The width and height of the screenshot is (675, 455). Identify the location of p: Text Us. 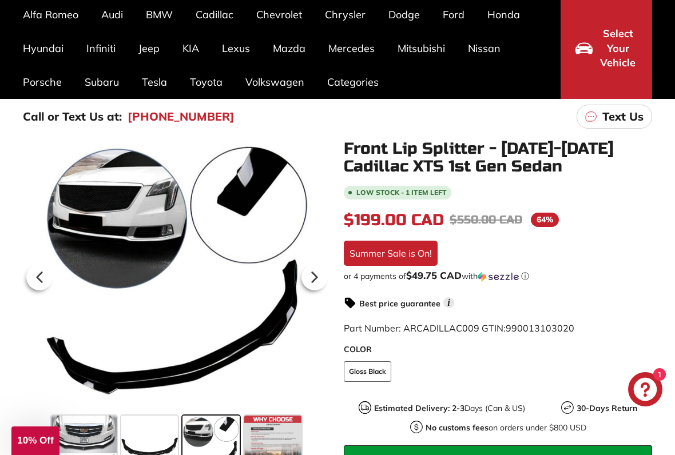
(623, 117).